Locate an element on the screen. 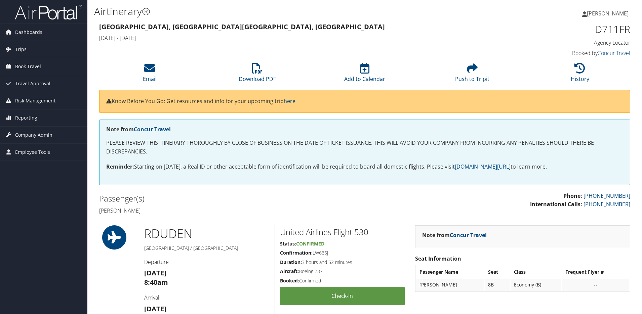 This screenshot has height=314, width=642. h5: 3 hours and 52 minutes is located at coordinates (342, 262).